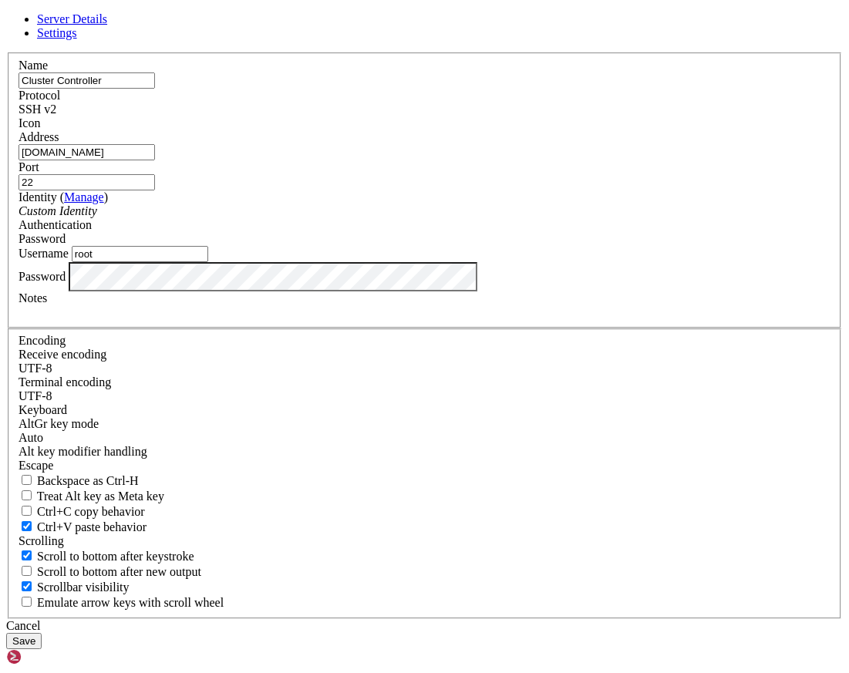 The image size is (849, 673). Describe the element at coordinates (26, 510) in the screenshot. I see `input: Ctrl+C copy behavior` at that location.